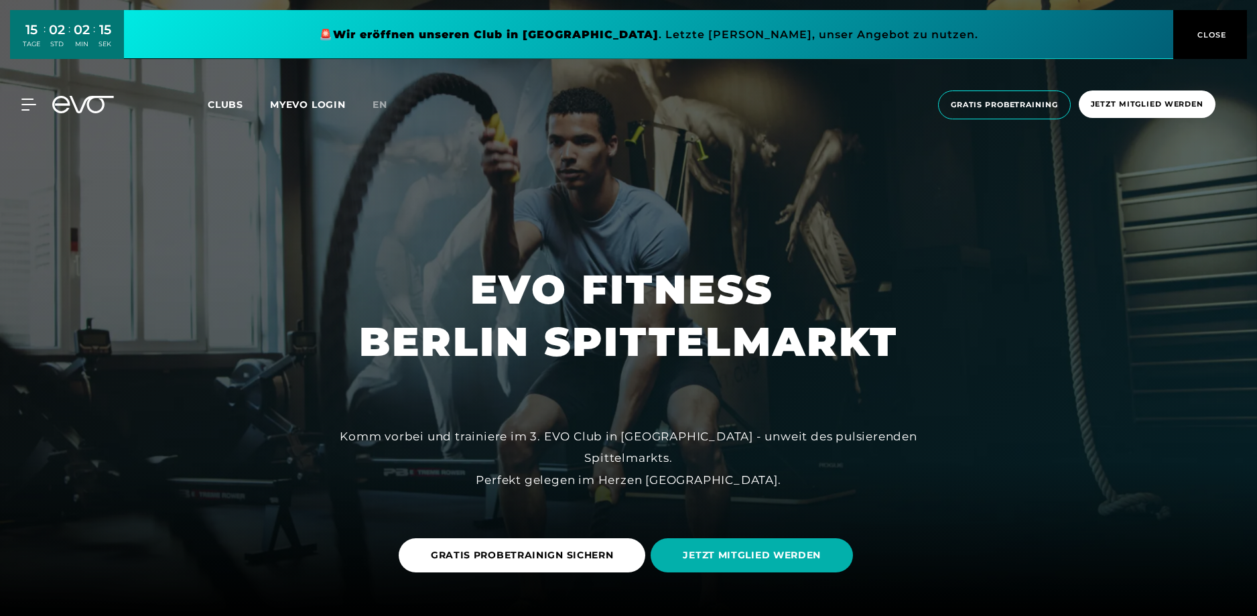 This screenshot has height=616, width=1257. What do you see at coordinates (239, 104) in the screenshot?
I see `a: Clubs` at bounding box center [239, 104].